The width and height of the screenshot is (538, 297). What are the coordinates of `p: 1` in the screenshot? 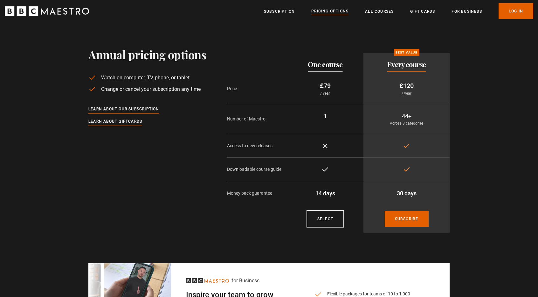 It's located at (326, 116).